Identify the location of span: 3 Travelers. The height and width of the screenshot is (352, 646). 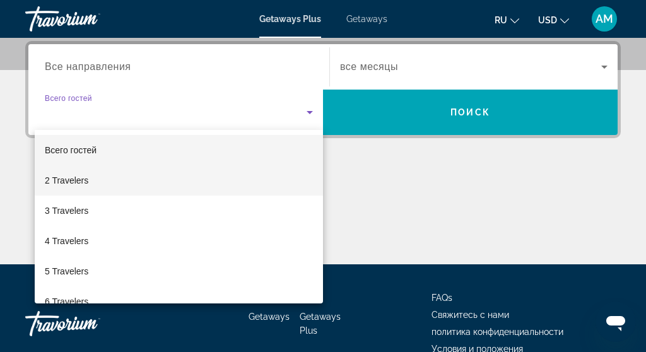
(66, 211).